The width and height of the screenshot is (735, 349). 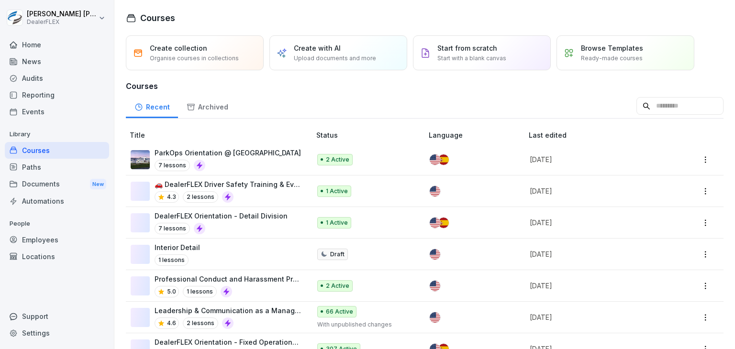 What do you see at coordinates (365, 325) in the screenshot?
I see `p: With unpublished changes` at bounding box center [365, 325].